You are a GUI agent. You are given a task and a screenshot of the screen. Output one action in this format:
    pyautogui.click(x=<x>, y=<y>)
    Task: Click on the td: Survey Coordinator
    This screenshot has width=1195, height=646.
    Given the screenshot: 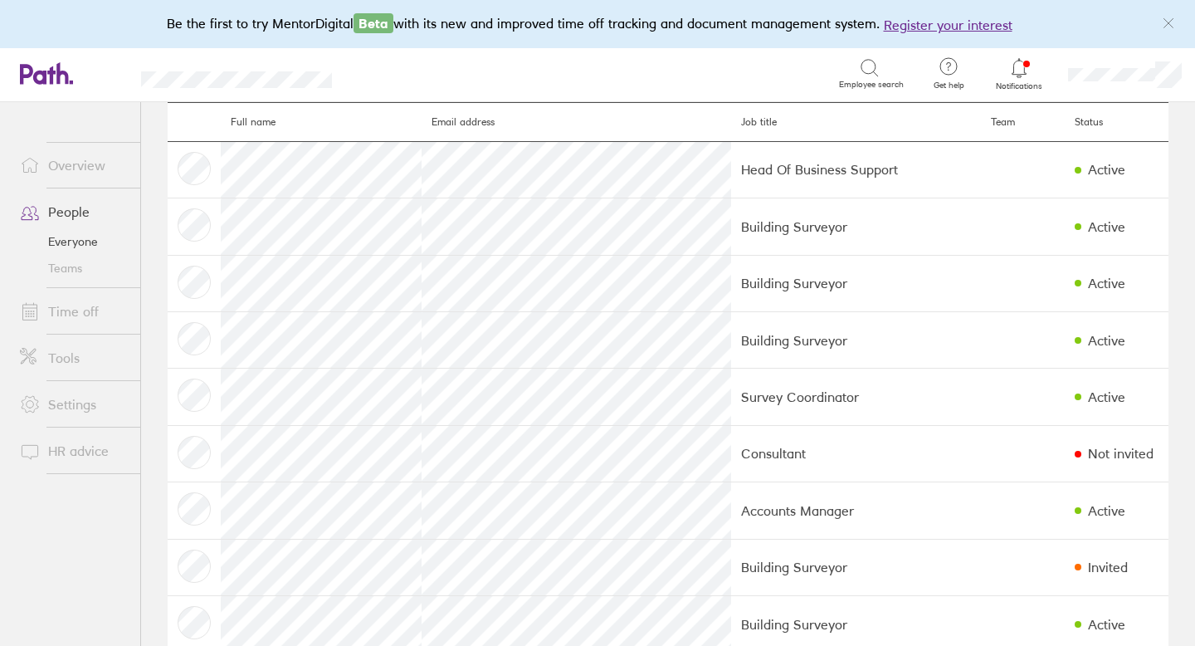 What is the action you would take?
    pyautogui.click(x=856, y=397)
    